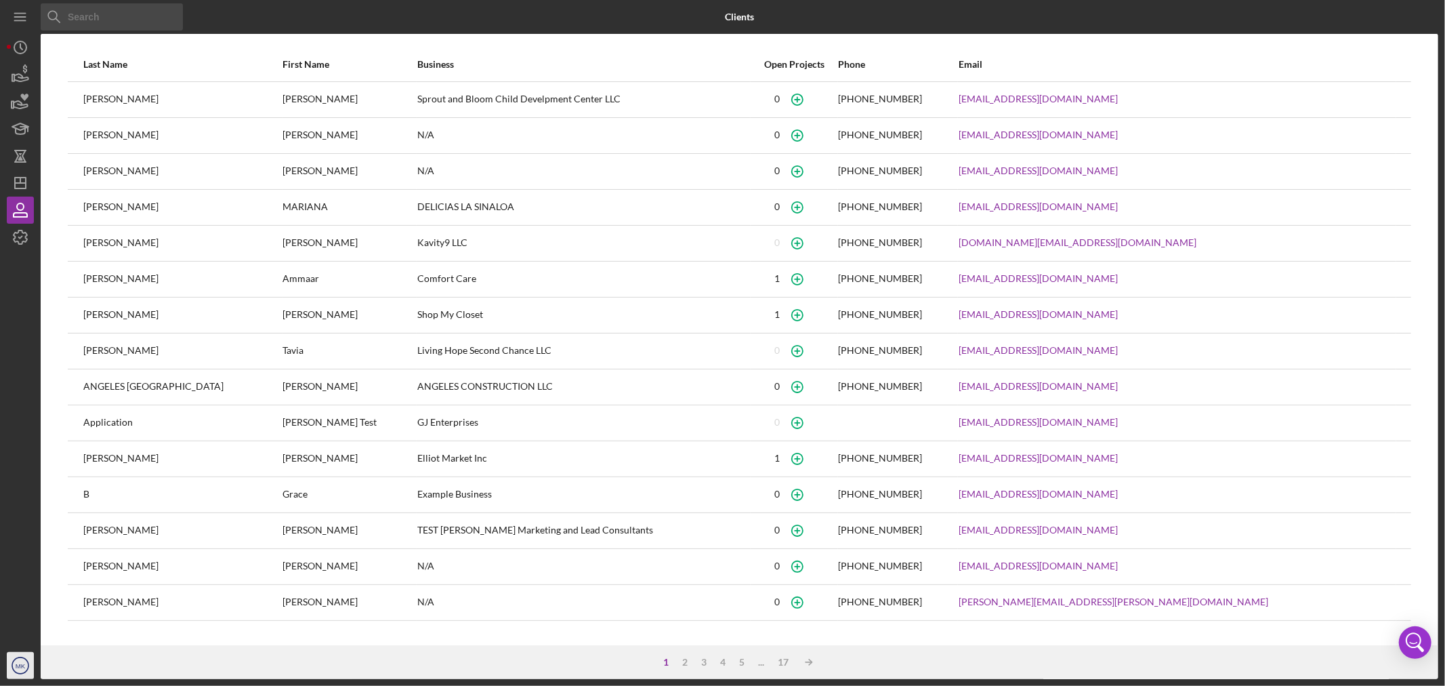 Image resolution: width=1445 pixels, height=686 pixels. Describe the element at coordinates (704, 662) in the screenshot. I see `div: 3` at that location.